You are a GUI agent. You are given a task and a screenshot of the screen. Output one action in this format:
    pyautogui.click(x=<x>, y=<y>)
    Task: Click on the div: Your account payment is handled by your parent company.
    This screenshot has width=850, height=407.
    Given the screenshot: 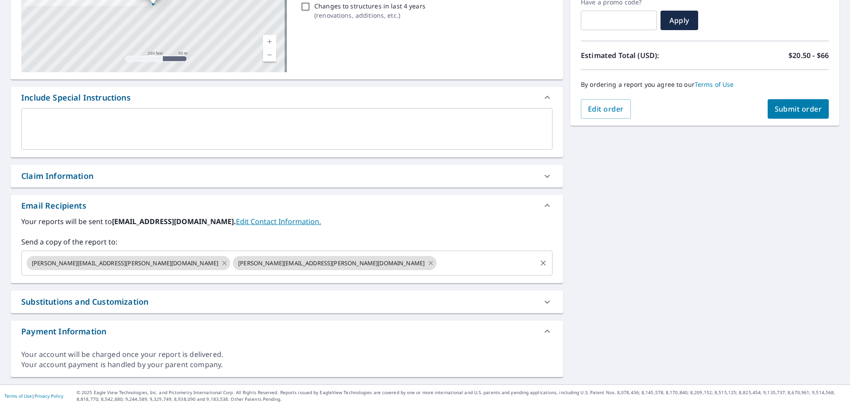 What is the action you would take?
    pyautogui.click(x=287, y=364)
    